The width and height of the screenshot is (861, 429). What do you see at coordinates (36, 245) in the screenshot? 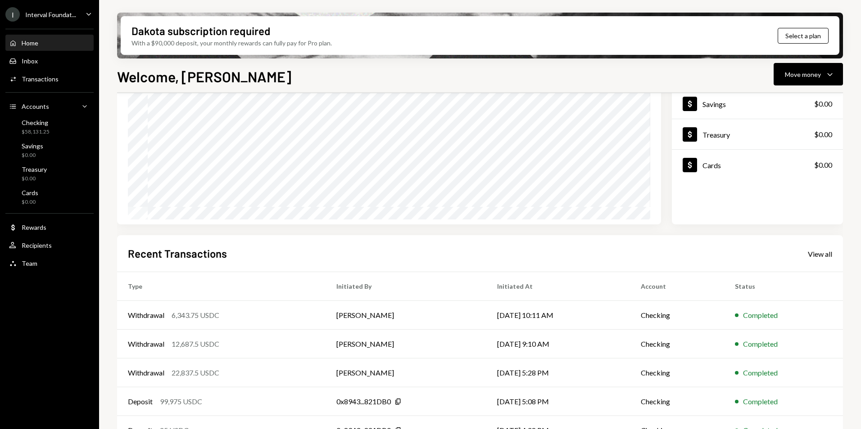
I see `div: Recipients` at bounding box center [36, 245].